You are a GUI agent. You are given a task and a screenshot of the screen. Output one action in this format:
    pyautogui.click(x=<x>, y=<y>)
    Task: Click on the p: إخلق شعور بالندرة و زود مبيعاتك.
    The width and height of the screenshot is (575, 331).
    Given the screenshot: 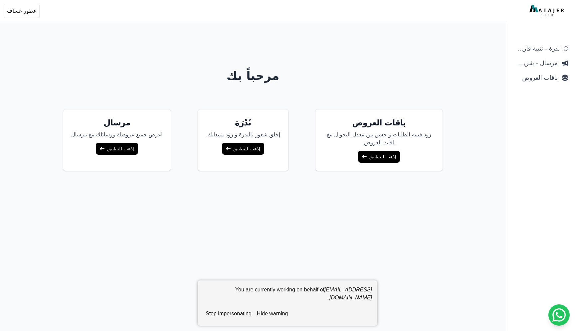 What is the action you would take?
    pyautogui.click(x=243, y=135)
    